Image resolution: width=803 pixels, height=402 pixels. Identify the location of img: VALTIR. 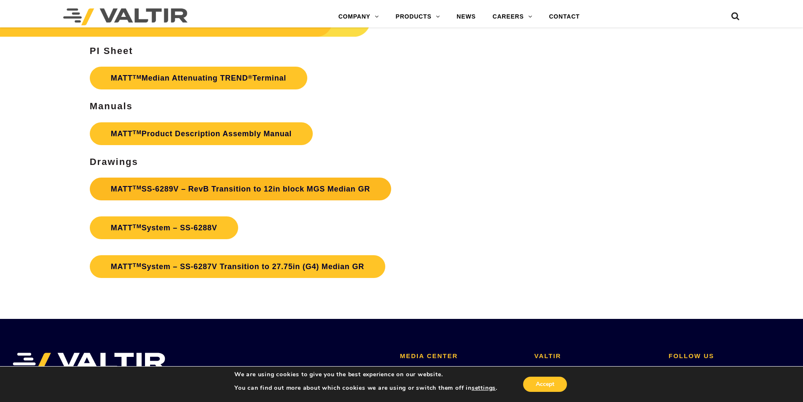
(89, 363).